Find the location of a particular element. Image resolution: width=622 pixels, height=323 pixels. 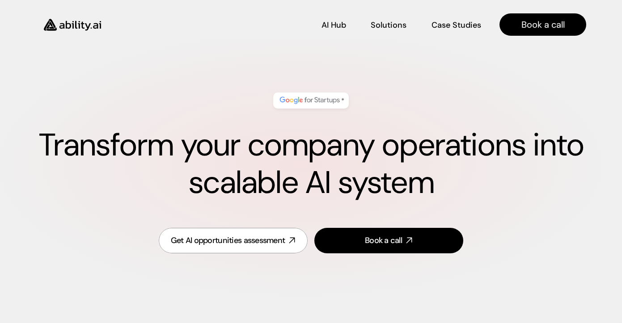

a: Solutions is located at coordinates (389, 25).